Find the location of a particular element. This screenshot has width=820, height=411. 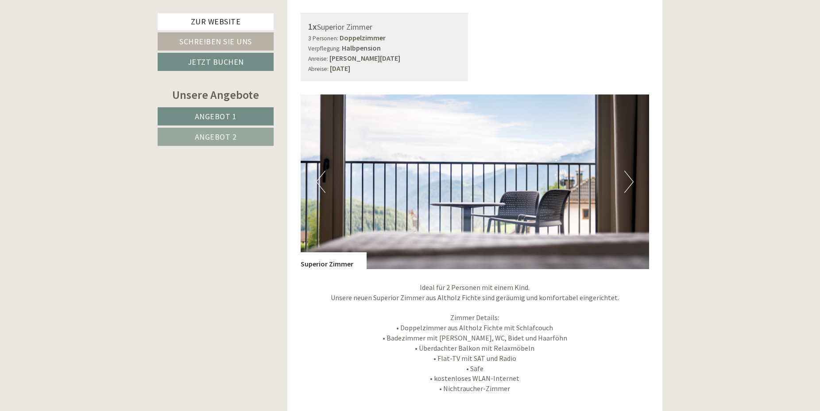

b: 1x is located at coordinates (313, 26).